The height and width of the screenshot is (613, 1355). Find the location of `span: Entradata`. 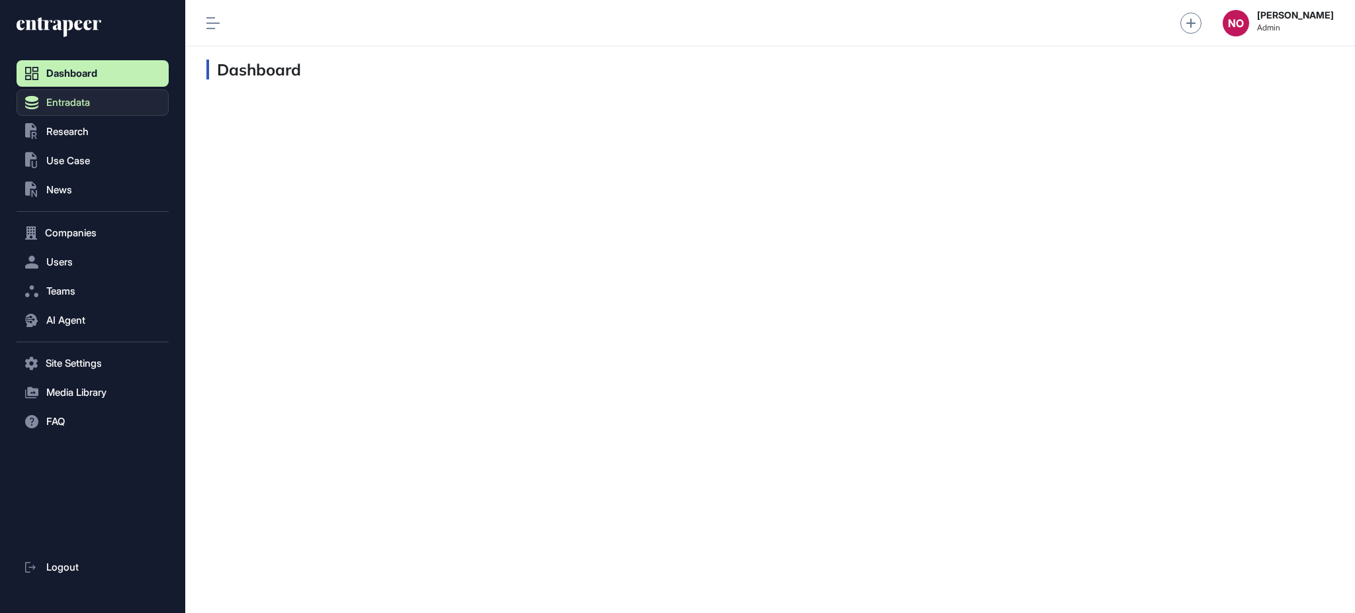

span: Entradata is located at coordinates (68, 103).